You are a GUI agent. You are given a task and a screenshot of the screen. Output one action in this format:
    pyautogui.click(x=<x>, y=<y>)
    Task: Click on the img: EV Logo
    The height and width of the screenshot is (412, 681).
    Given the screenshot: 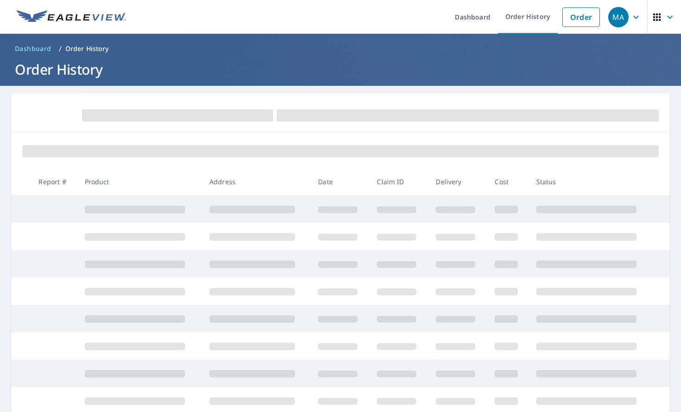 What is the action you would take?
    pyautogui.click(x=71, y=17)
    